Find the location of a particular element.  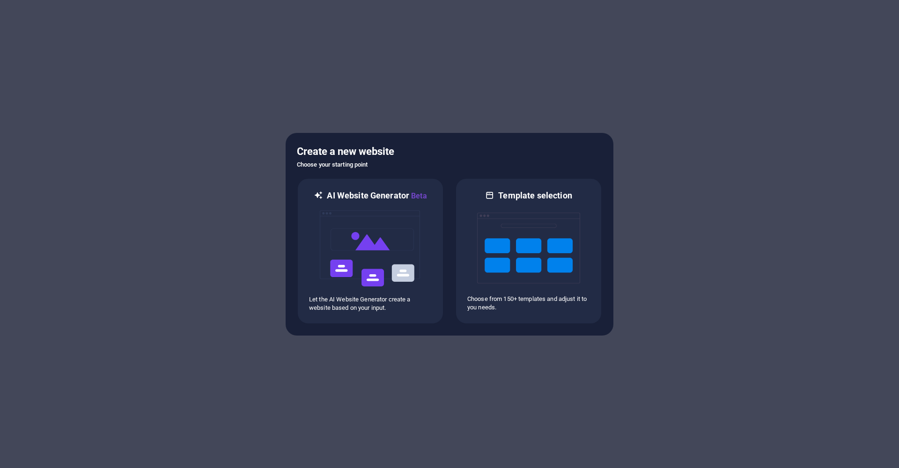

h5: Create a new website is located at coordinates (450, 152).